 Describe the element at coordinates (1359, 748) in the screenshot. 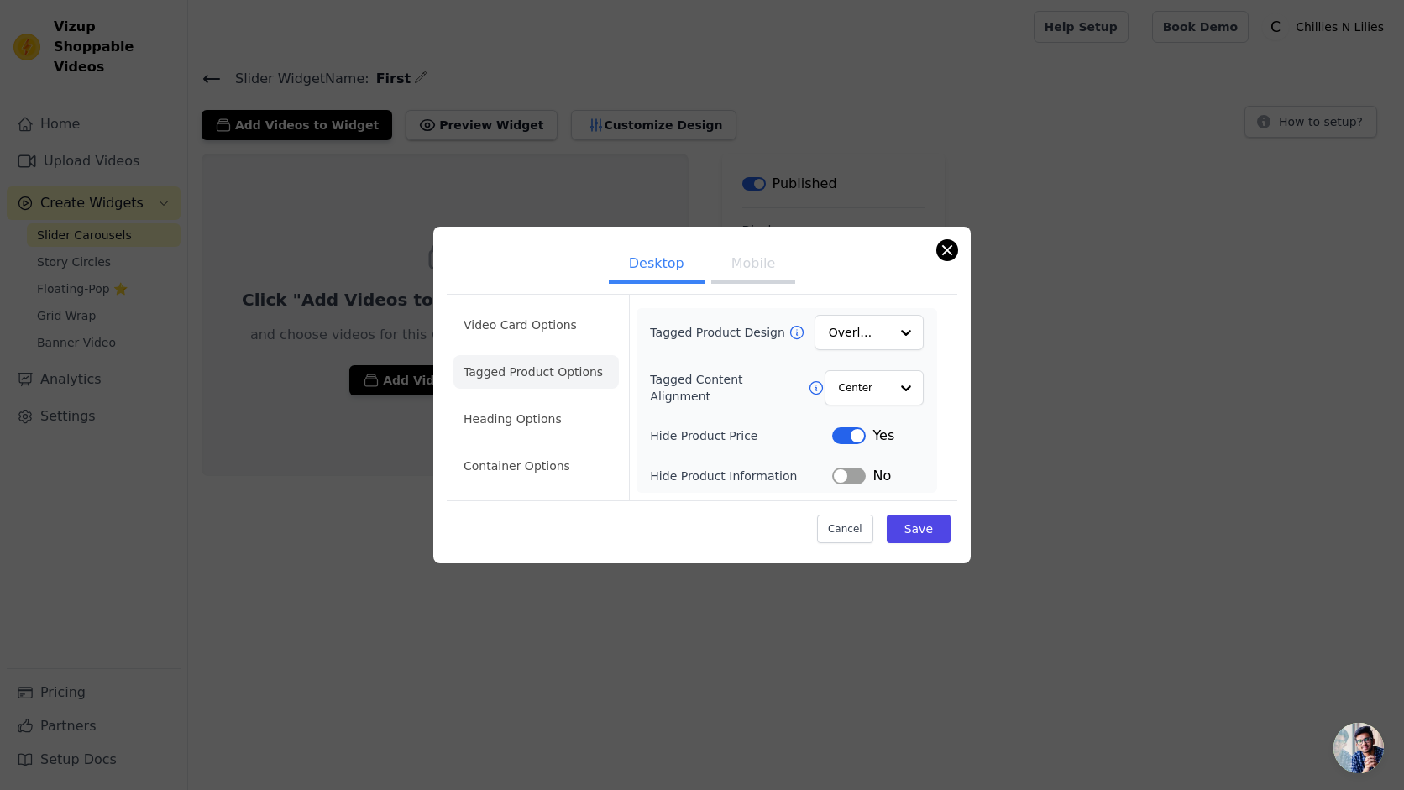

I see `div: Open chat` at that location.